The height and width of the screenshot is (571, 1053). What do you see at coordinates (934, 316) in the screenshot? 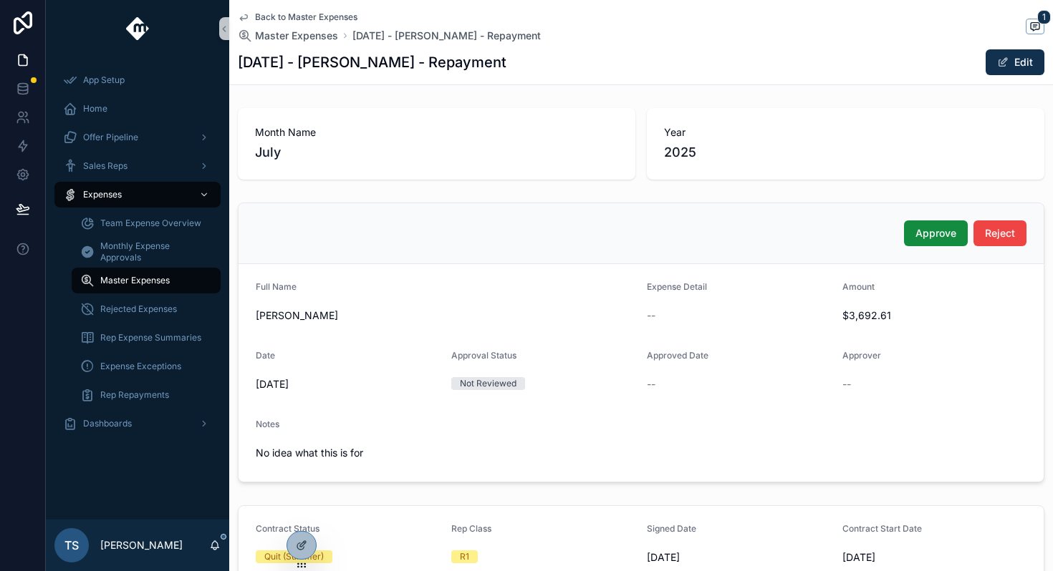
I see `span: $3,692.61` at bounding box center [934, 316].